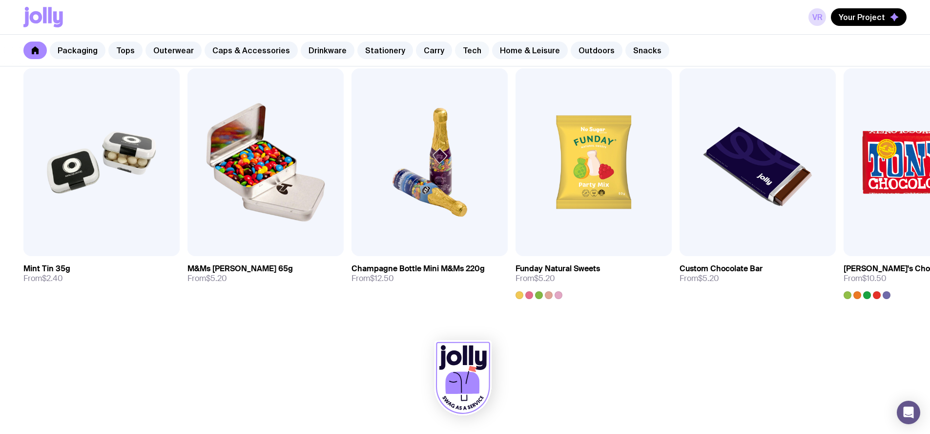 This screenshot has width=930, height=434. What do you see at coordinates (862, 17) in the screenshot?
I see `span: Your Project` at bounding box center [862, 17].